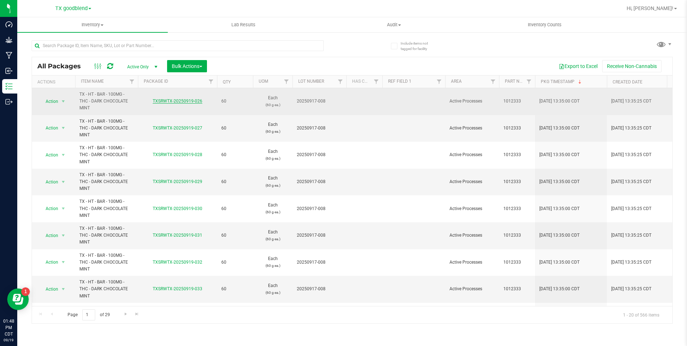 The height and width of the screenshot is (346, 687). Describe the element at coordinates (178, 155) in the screenshot. I see `a: TXSRWTX-20250919-028` at that location.